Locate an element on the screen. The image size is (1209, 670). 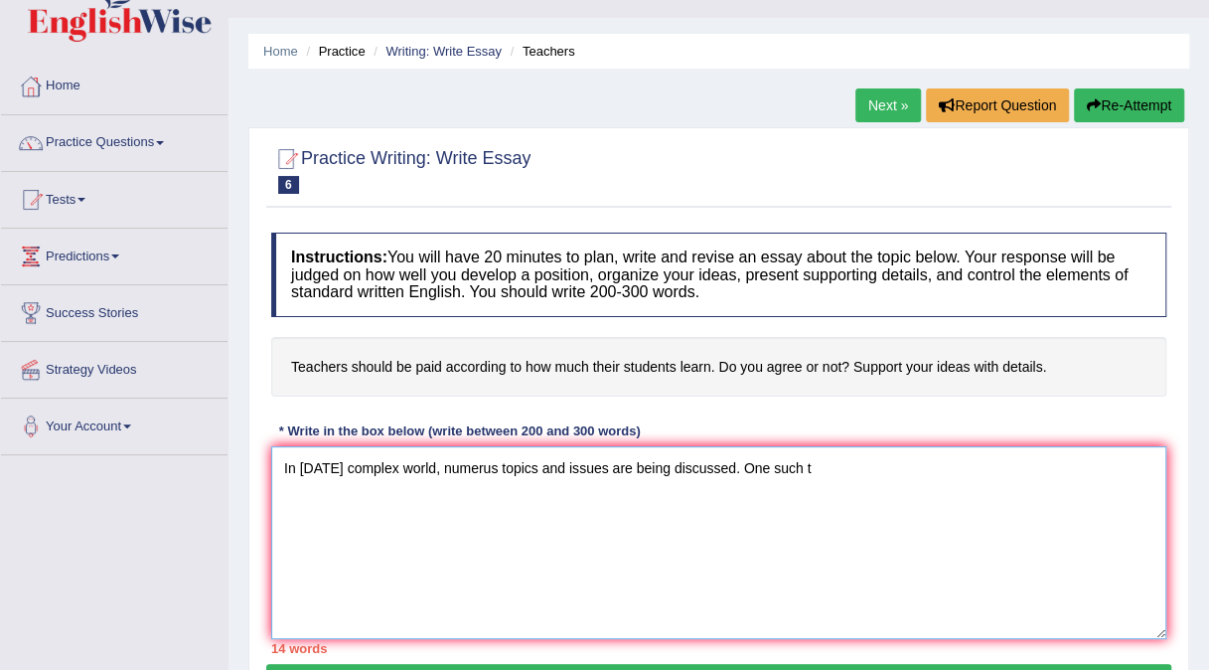
li: Practice is located at coordinates (333, 51).